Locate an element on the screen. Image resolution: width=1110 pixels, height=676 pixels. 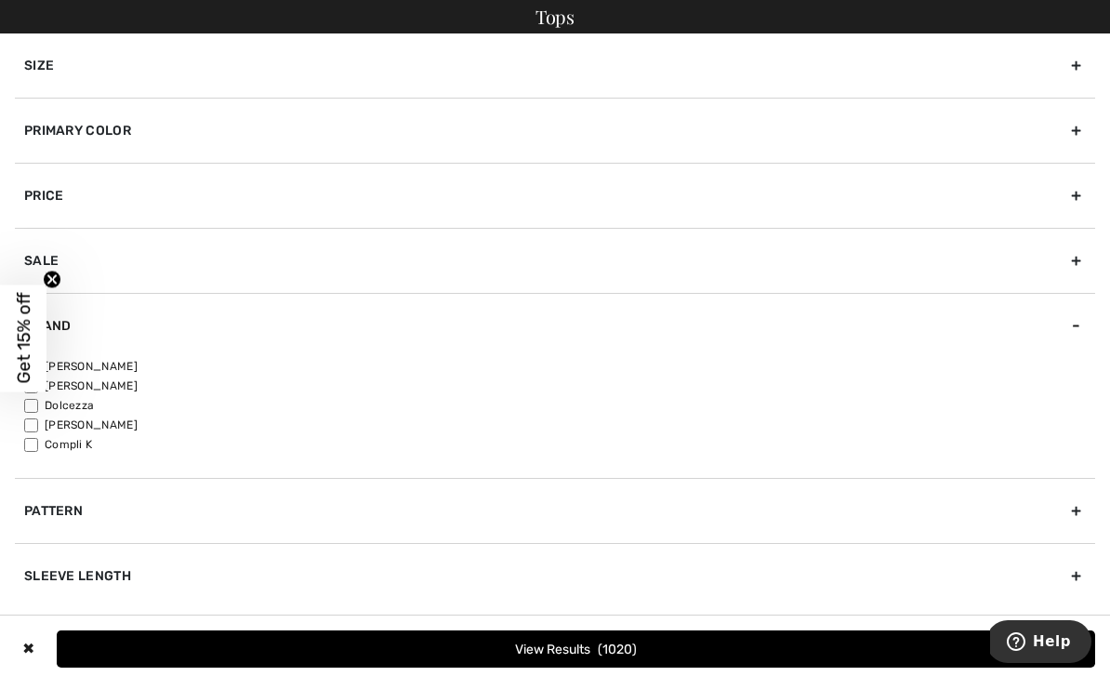
span: Help is located at coordinates (61, 21).